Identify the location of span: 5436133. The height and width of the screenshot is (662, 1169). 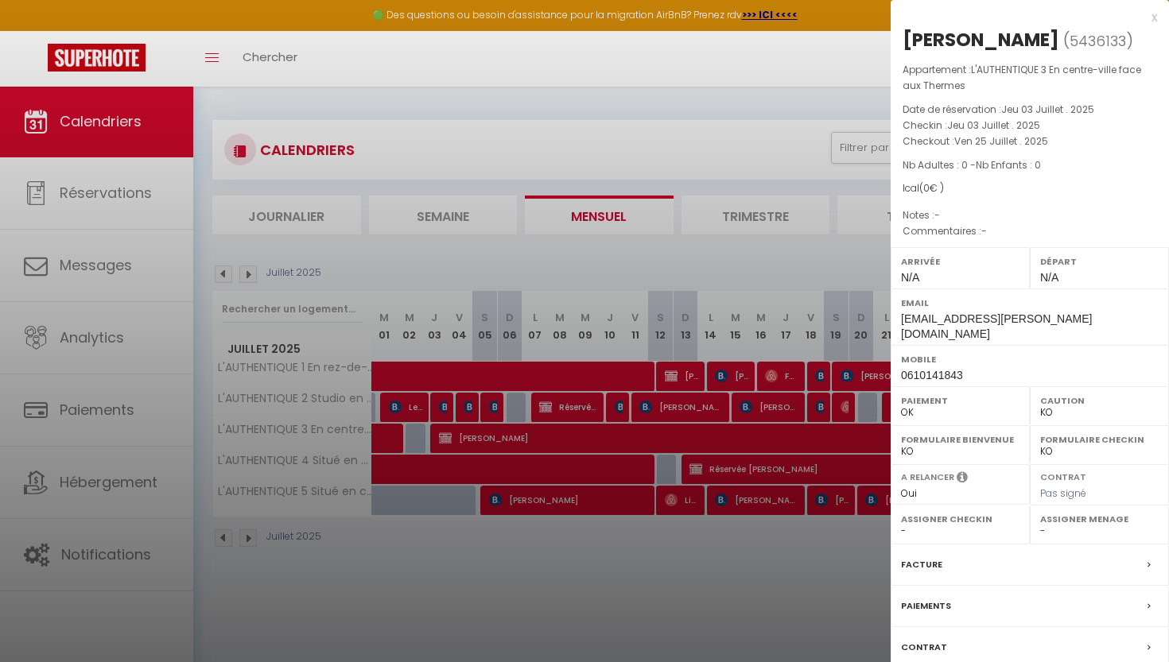
(1097, 41).